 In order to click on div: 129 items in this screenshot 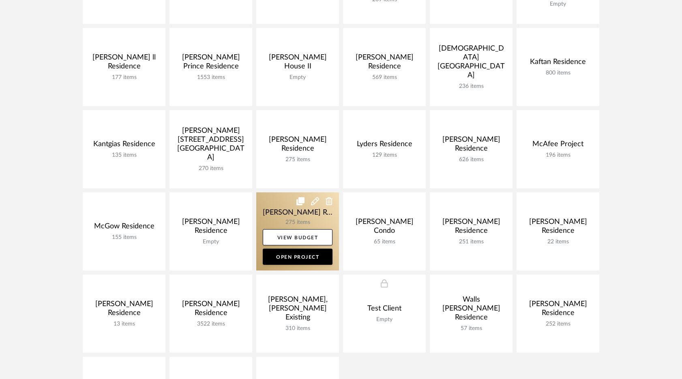, I will do `click(384, 155)`.